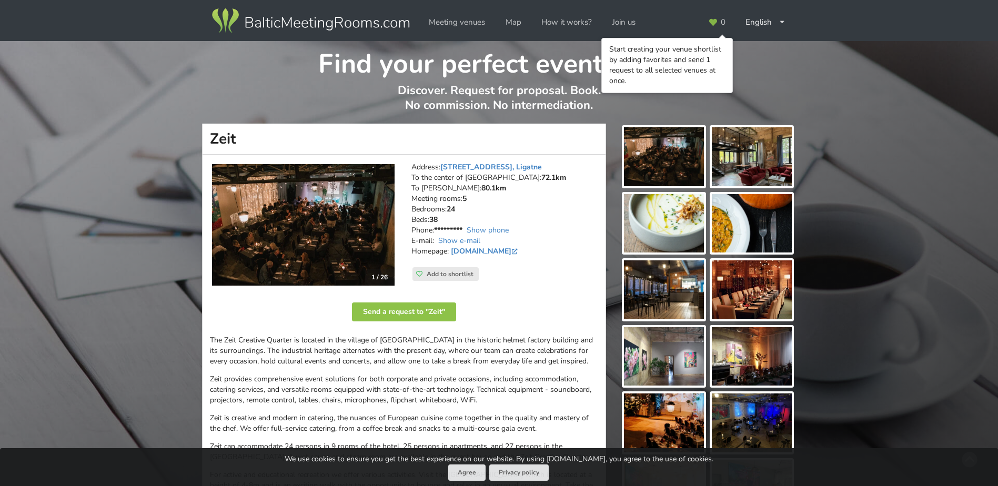 This screenshot has width=998, height=486. Describe the element at coordinates (404, 390) in the screenshot. I see `p: Zeit provides comprehensive event solutions for both corporate and private occasions, including a...` at that location.